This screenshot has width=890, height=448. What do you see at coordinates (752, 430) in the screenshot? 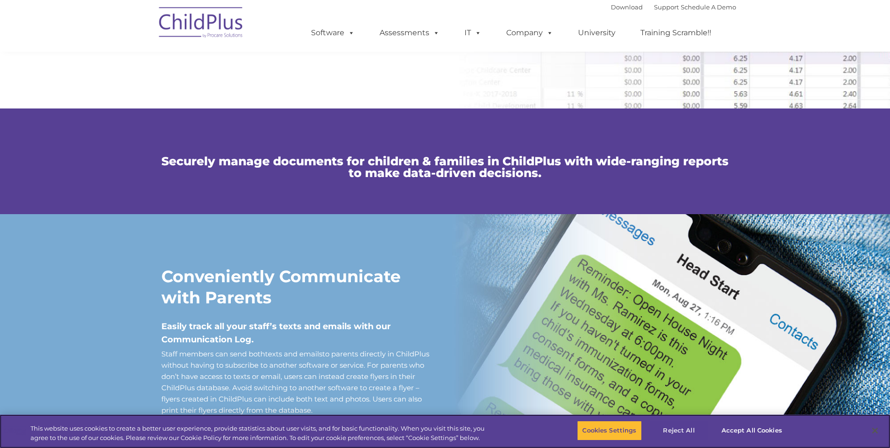
I see `button: Accept All Cookies` at bounding box center [752, 430].